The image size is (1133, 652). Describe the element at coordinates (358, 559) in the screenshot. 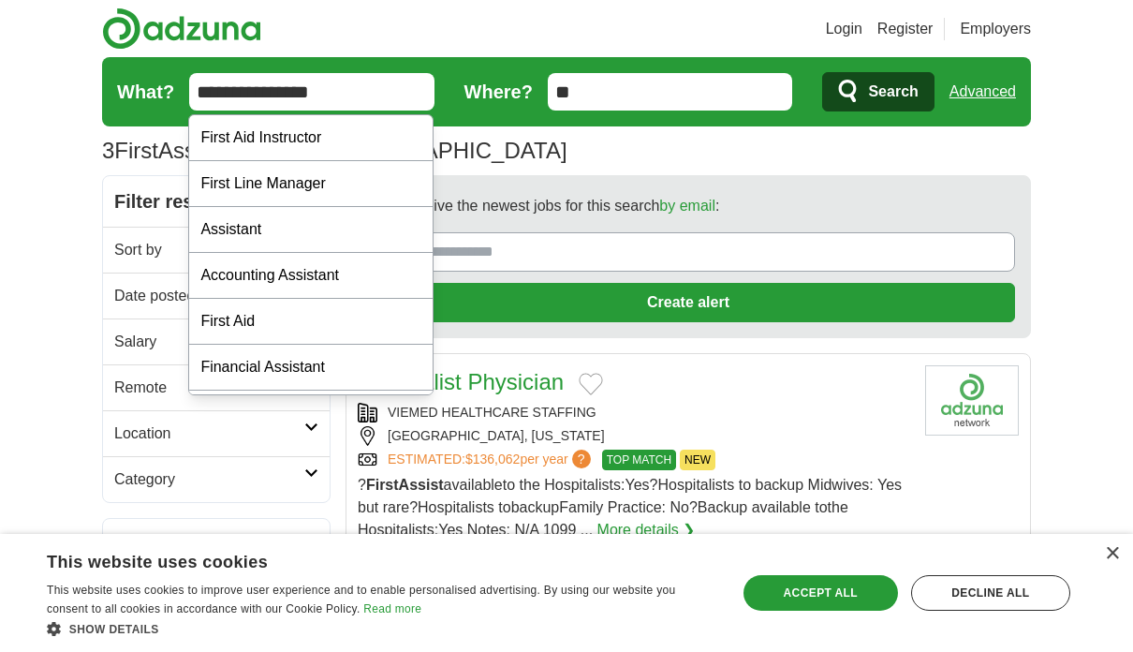

I see `div: This website uses cookies` at that location.